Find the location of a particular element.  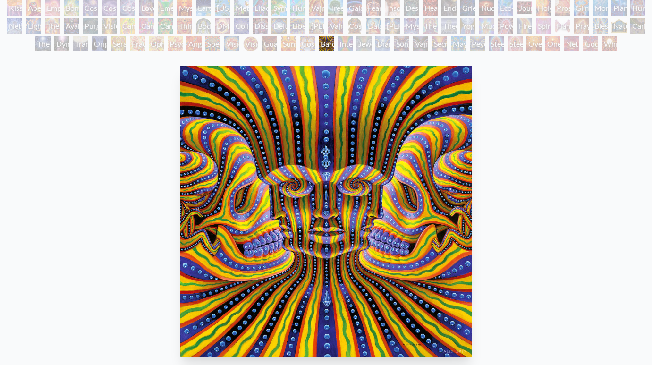

div: Original Face is located at coordinates (100, 44).